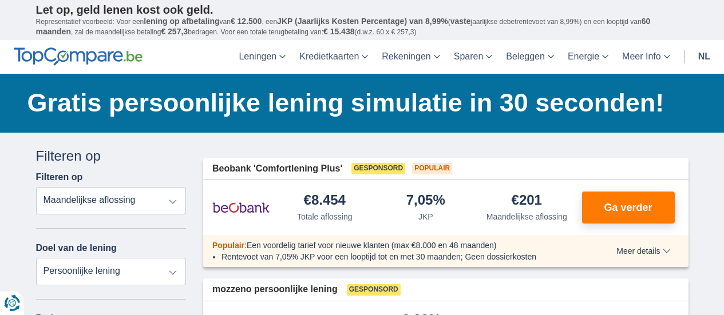 Image resolution: width=724 pixels, height=315 pixels. What do you see at coordinates (246, 21) in the screenshot?
I see `span: € 12.500` at bounding box center [246, 21].